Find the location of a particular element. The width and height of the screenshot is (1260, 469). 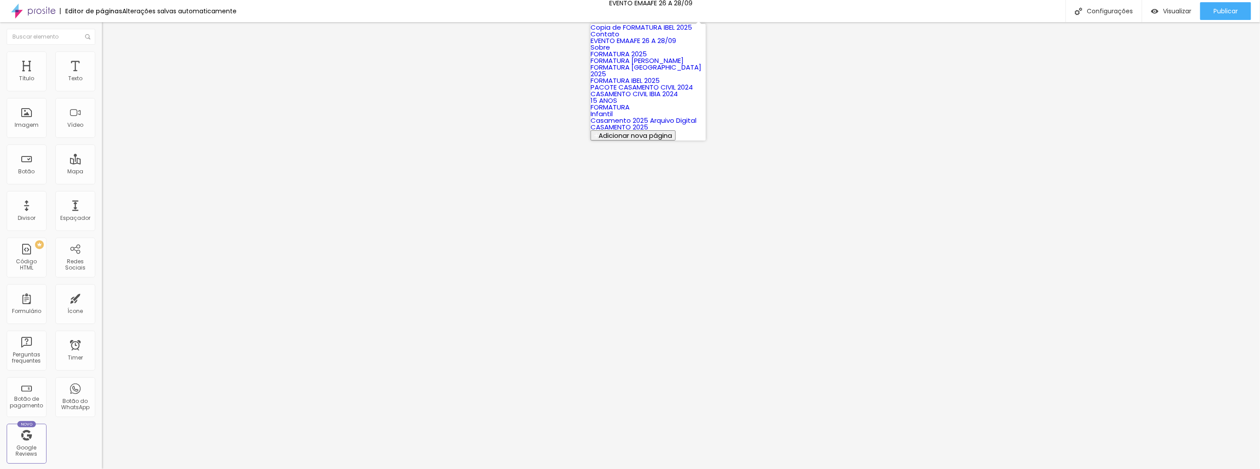

a: FORMATURA IBEL 2025 is located at coordinates (625, 80).